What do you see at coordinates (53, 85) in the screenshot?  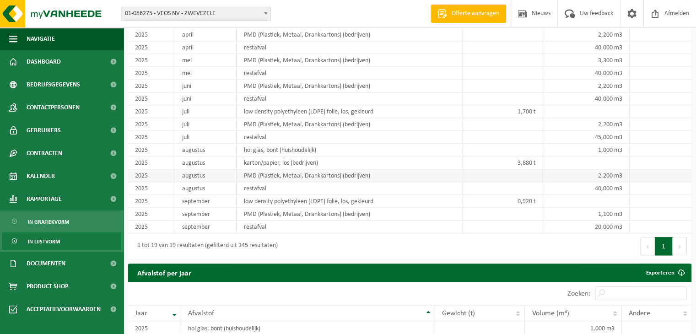 I see `span: Bedrijfsgegevens` at bounding box center [53, 85].